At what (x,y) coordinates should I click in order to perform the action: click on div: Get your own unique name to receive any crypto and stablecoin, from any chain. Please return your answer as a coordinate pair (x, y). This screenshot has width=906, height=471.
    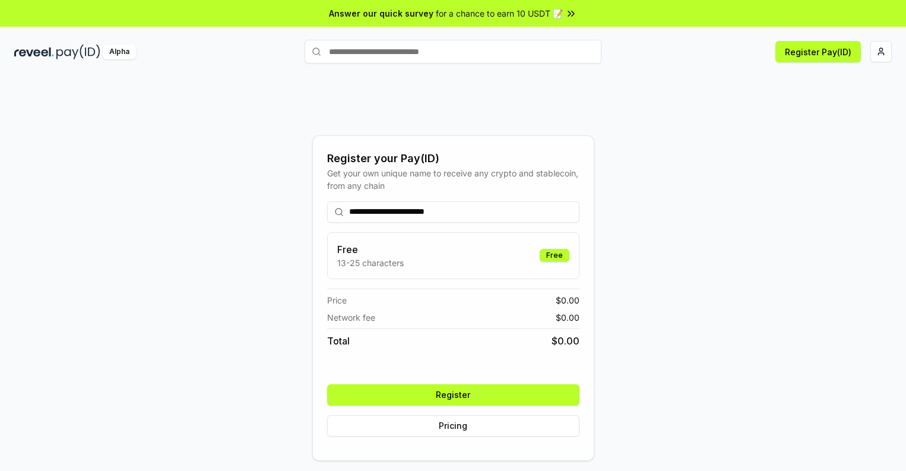
    Looking at the image, I should click on (453, 179).